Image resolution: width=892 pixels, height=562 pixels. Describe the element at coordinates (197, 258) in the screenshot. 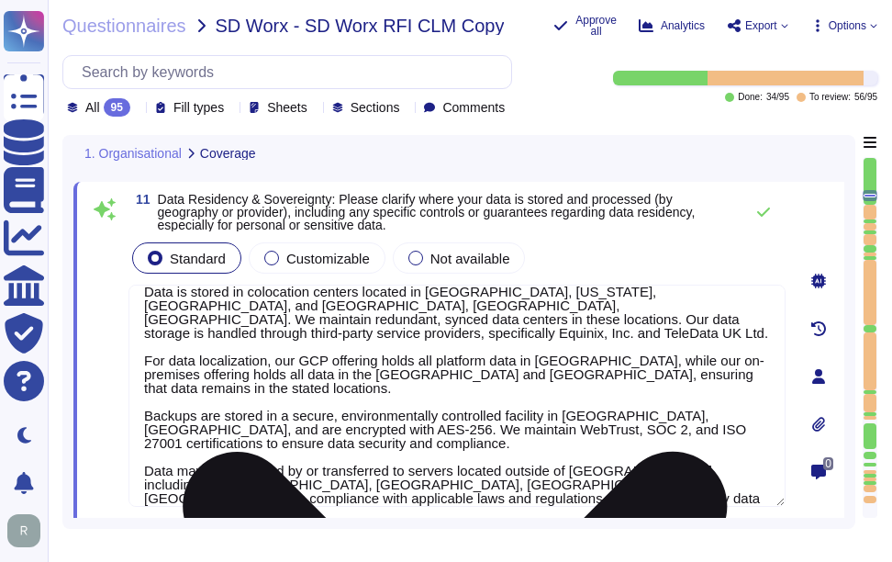

I see `span: Standard` at that location.